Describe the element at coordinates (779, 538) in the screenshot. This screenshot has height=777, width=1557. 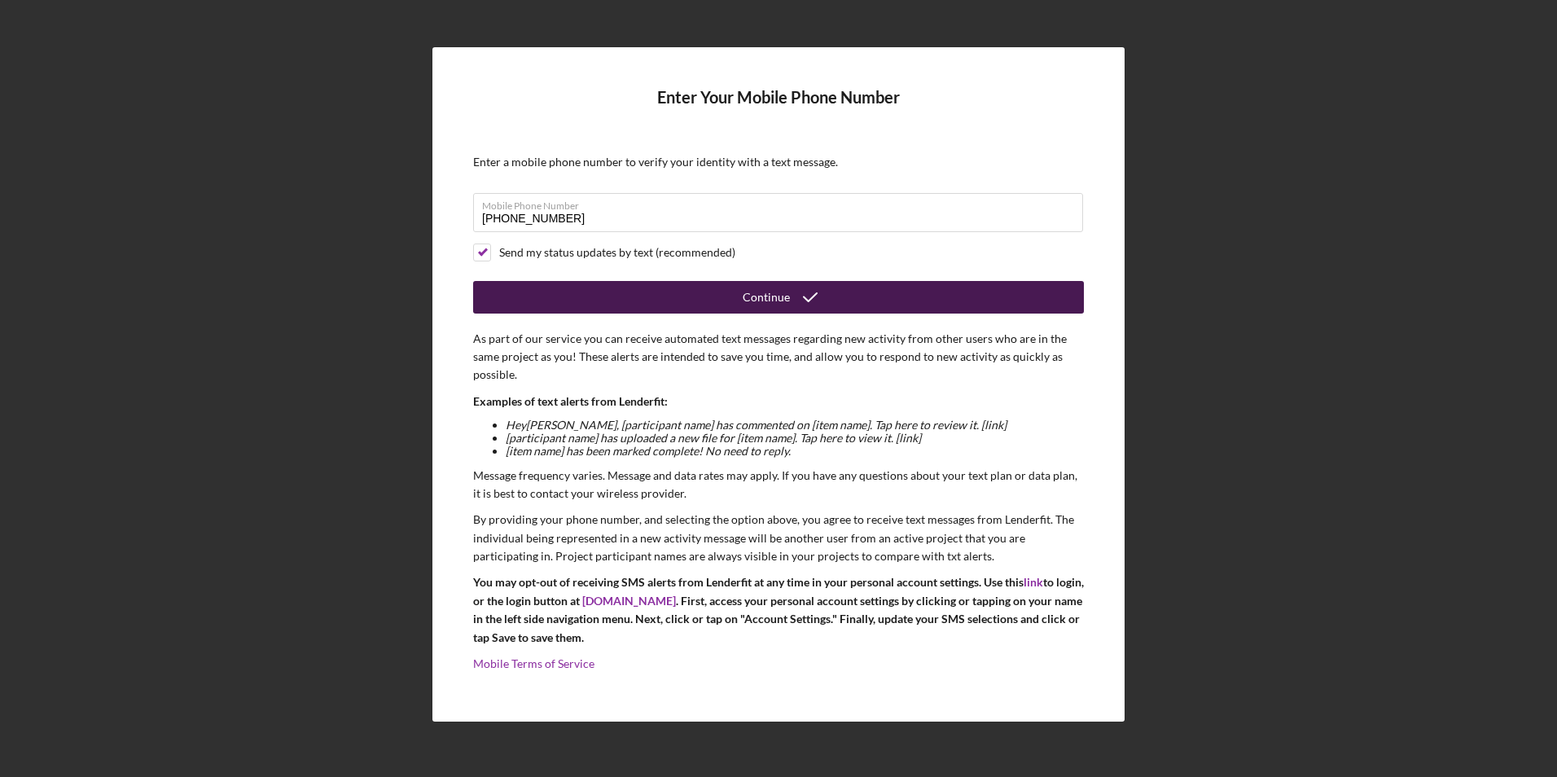
I see `p: By providing your phone number, and selecting the option above, you agree to receive text message...` at that location.